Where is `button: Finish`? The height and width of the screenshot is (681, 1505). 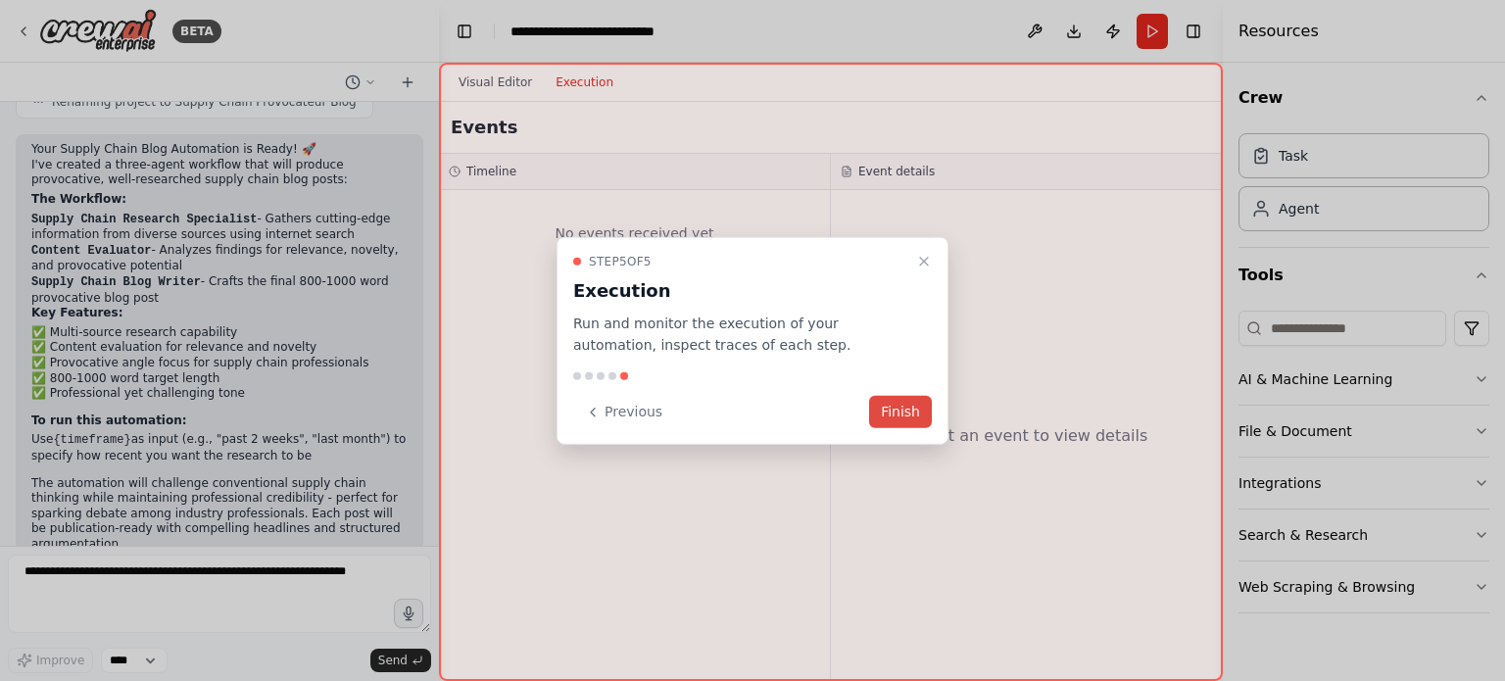 button: Finish is located at coordinates (900, 411).